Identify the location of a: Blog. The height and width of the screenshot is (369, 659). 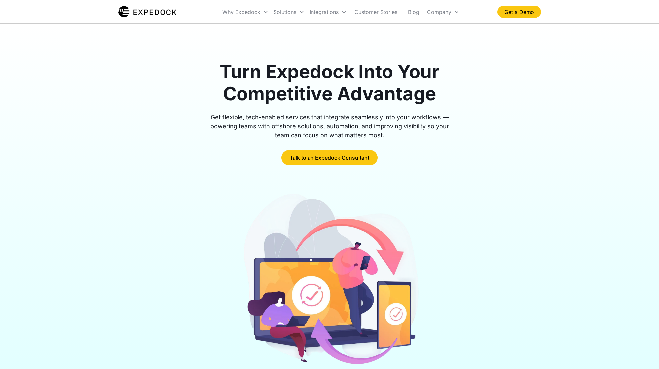
(413, 12).